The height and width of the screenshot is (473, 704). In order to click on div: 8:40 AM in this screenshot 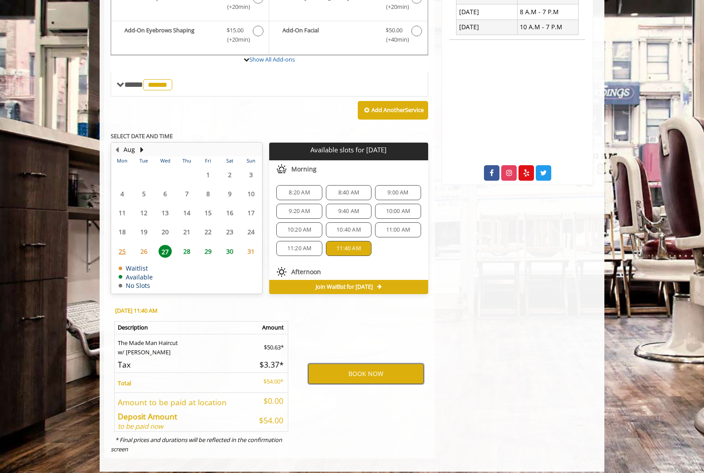, I will do `click(348, 193)`.